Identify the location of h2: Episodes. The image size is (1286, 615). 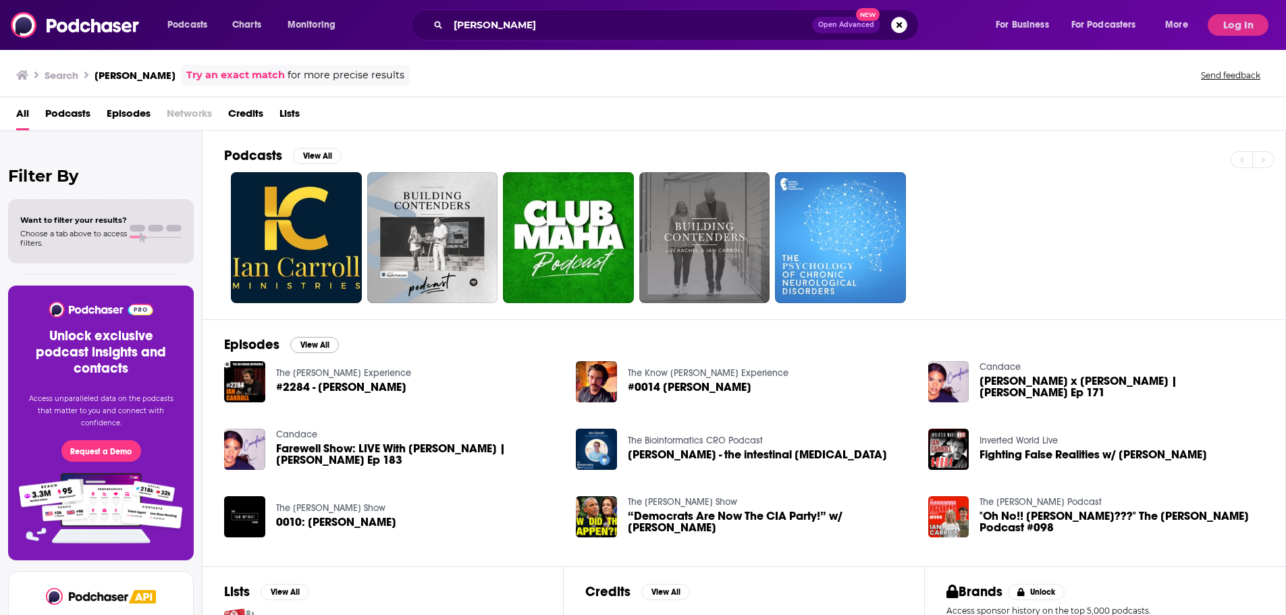
(252, 344).